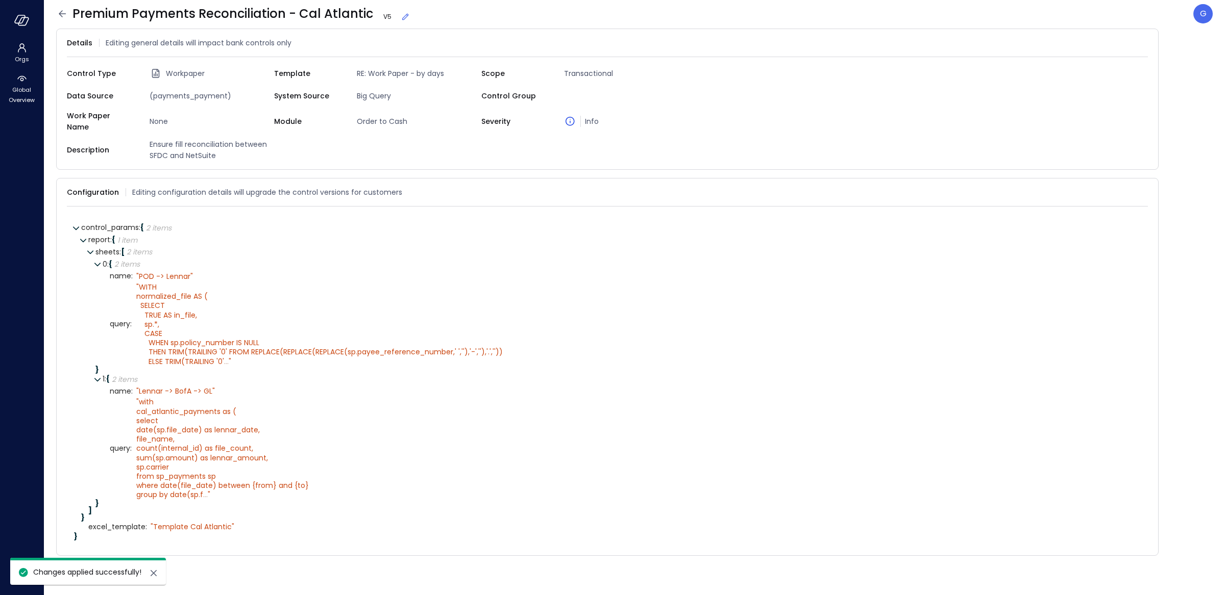 The image size is (1225, 595). What do you see at coordinates (417, 73) in the screenshot?
I see `span: RE: Work Paper - by days` at bounding box center [417, 73].